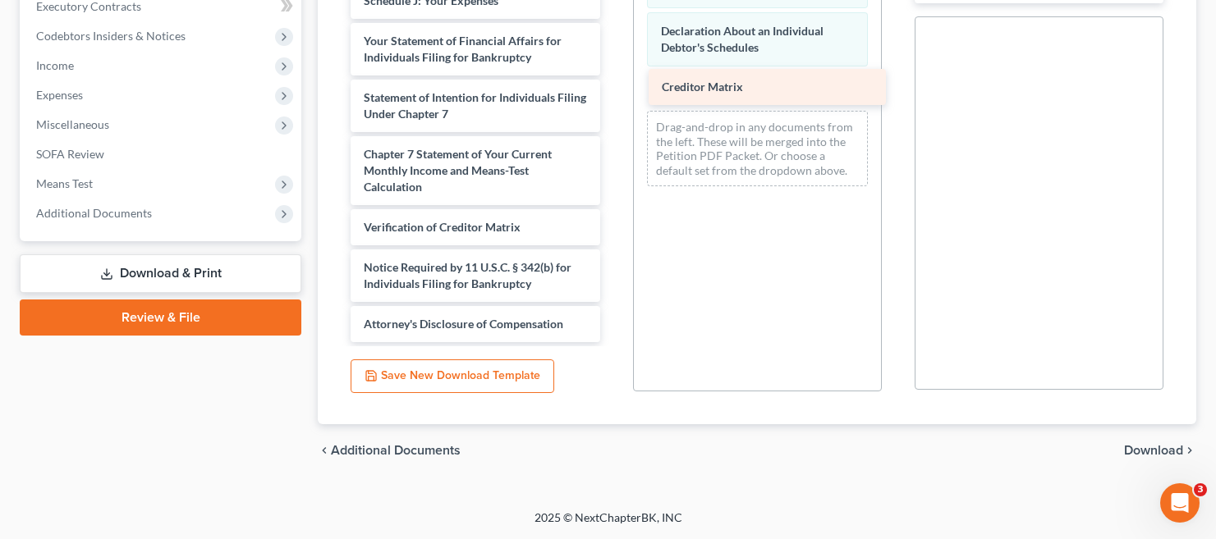 This screenshot has width=1216, height=539. I want to click on button: Download chevron_right, so click(1160, 451).